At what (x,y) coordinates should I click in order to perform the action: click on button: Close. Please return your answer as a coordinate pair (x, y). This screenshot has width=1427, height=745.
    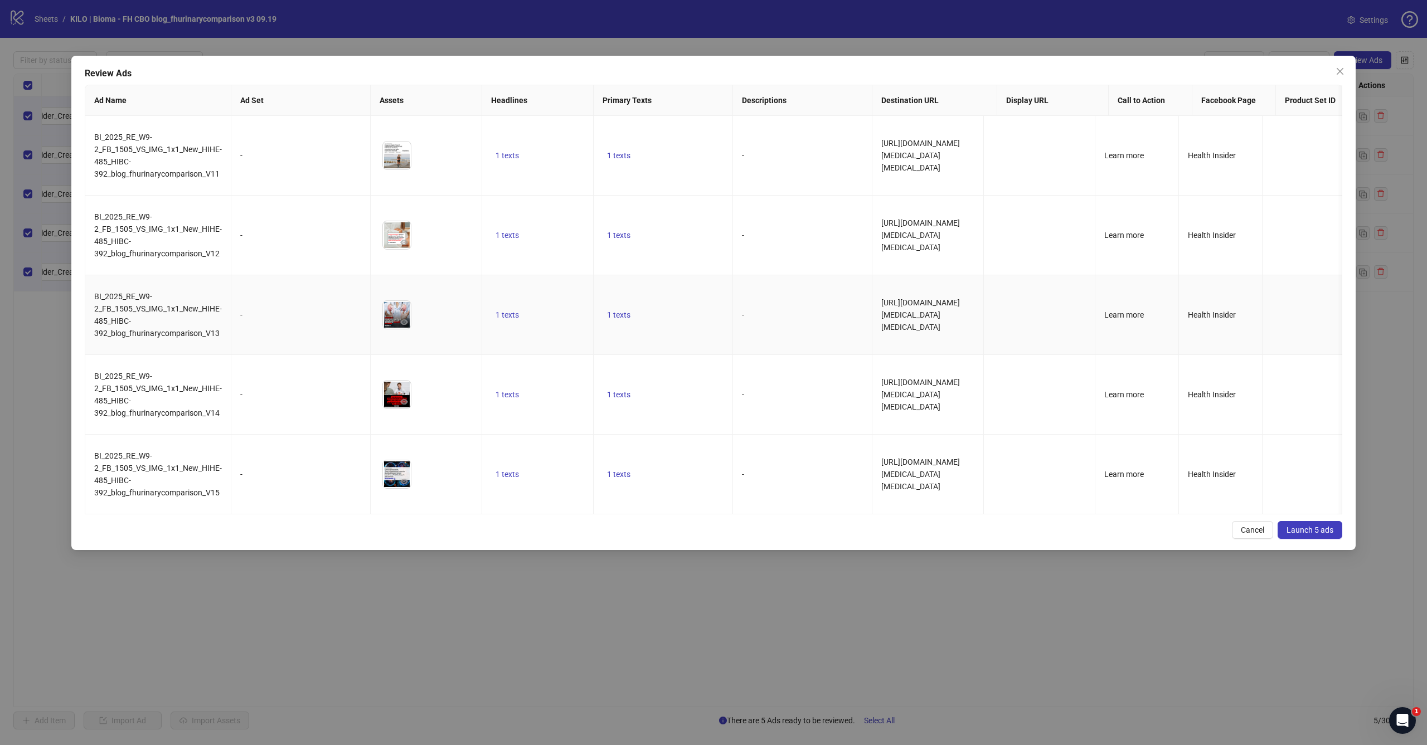
    Looking at the image, I should click on (1340, 71).